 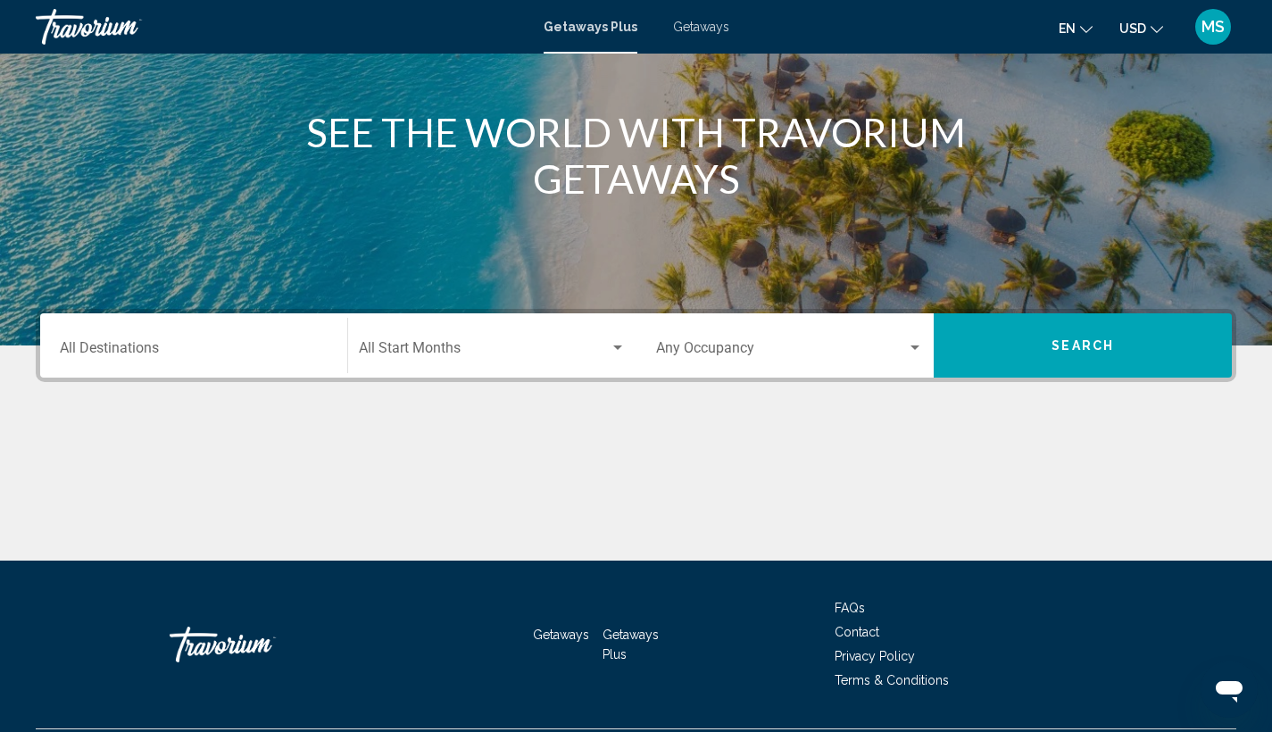 I want to click on button: Search, so click(x=1083, y=345).